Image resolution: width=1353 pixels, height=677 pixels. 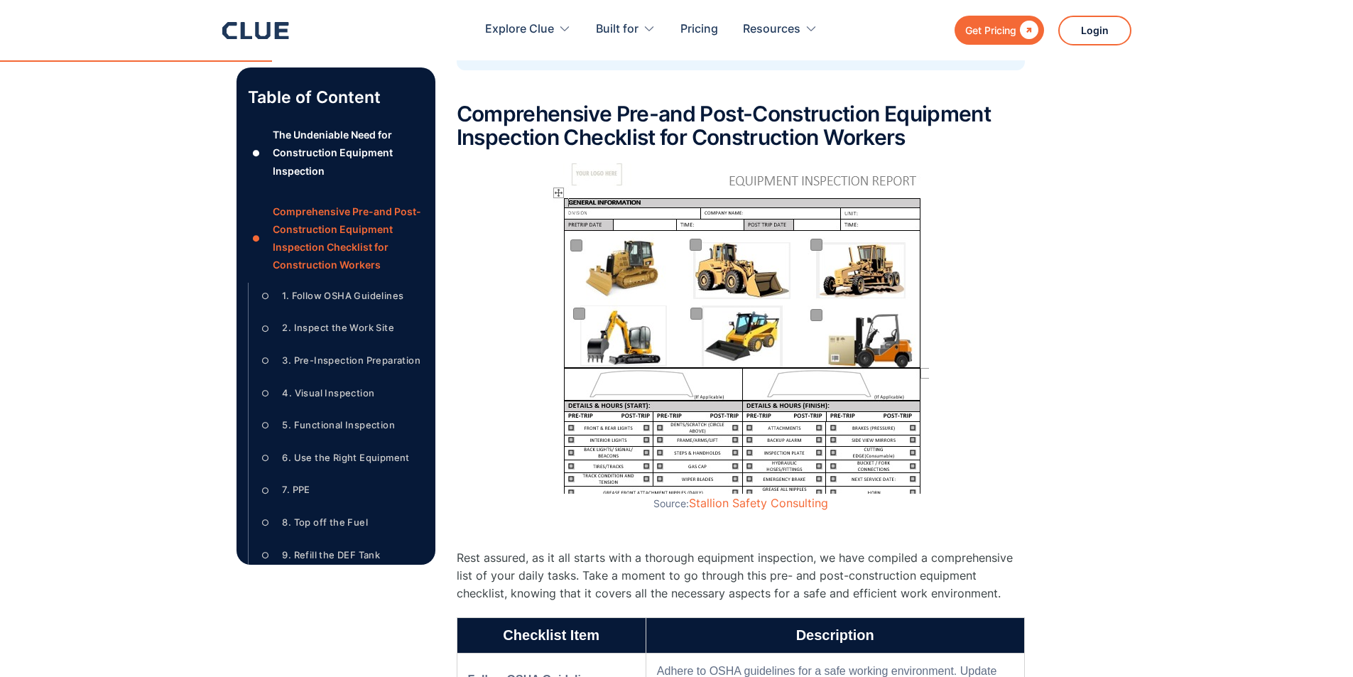 I want to click on a: ○8. Top off the Fuel, so click(x=340, y=523).